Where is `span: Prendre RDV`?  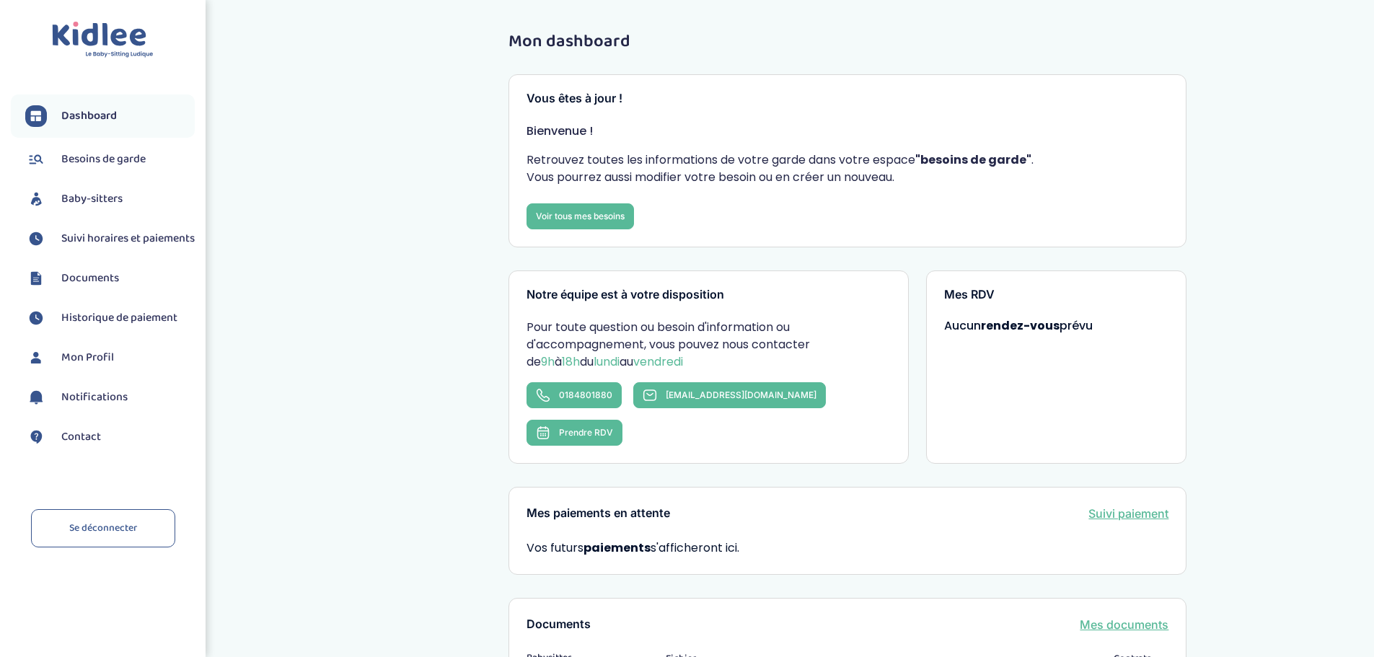 span: Prendre RDV is located at coordinates (586, 432).